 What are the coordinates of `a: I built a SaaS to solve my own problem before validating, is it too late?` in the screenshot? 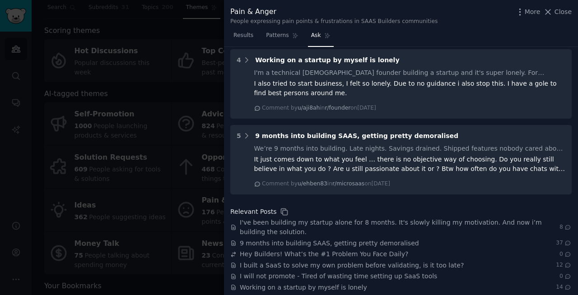 It's located at (352, 266).